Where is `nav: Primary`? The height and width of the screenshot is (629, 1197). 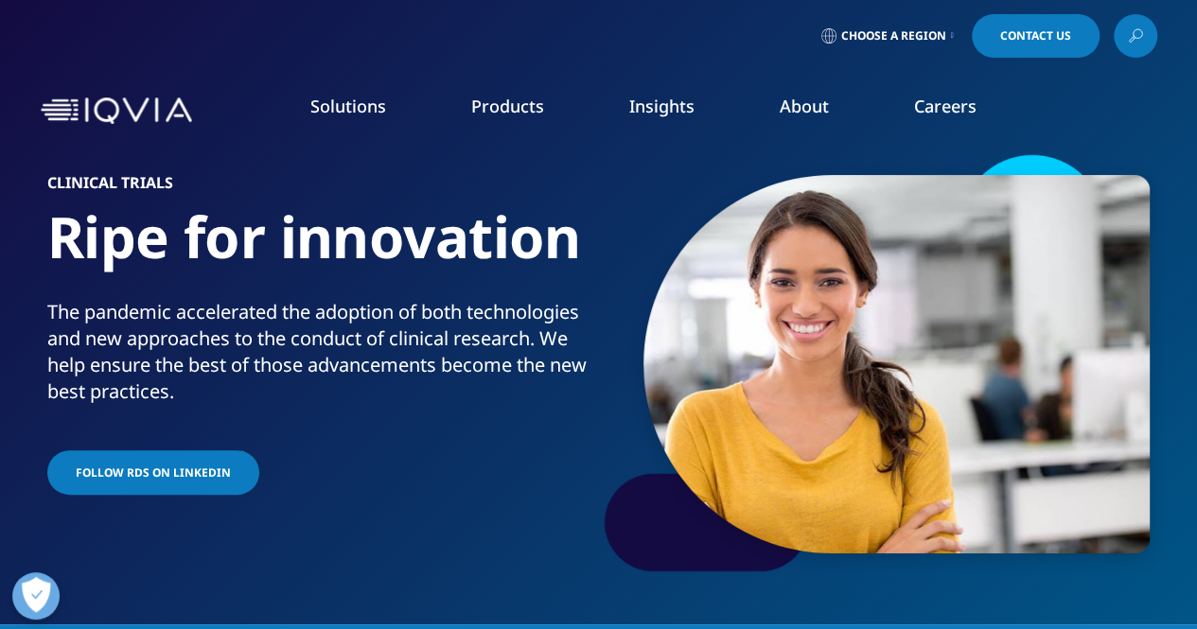
nav: Primary is located at coordinates (678, 111).